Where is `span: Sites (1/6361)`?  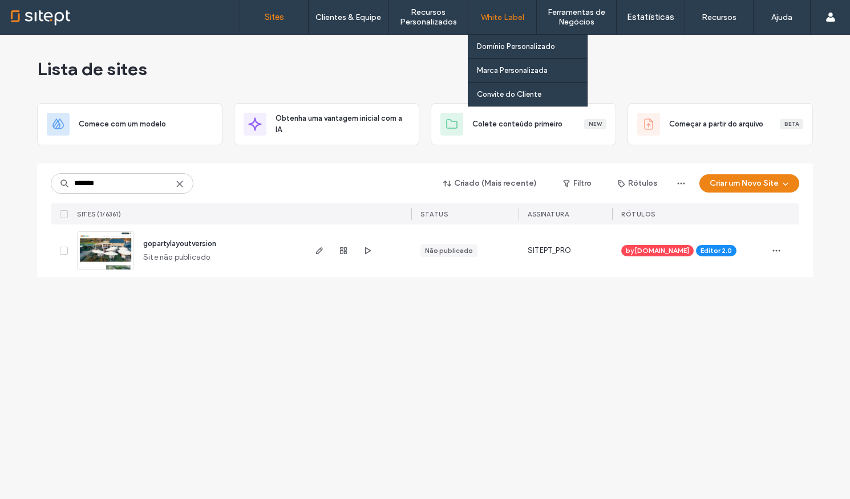
span: Sites (1/6361) is located at coordinates (99, 214).